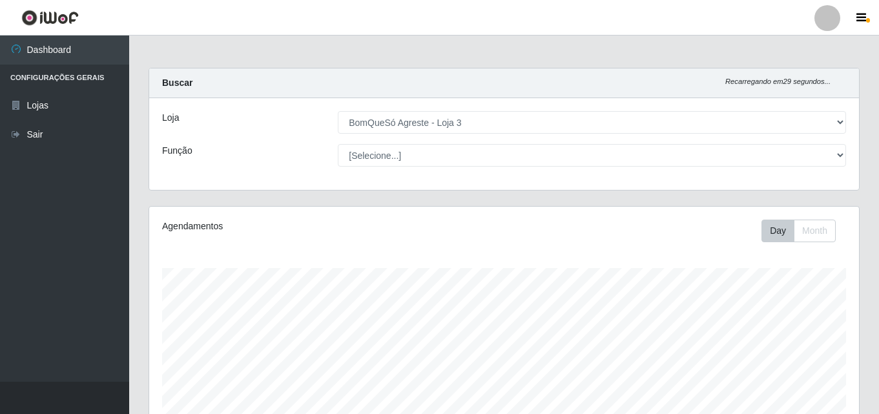  What do you see at coordinates (798, 231) in the screenshot?
I see `div: First group` at bounding box center [798, 231].